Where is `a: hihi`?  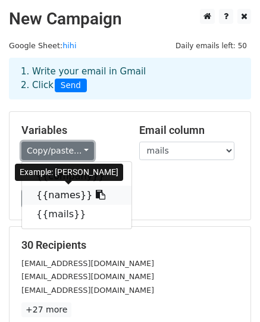
a: hihi is located at coordinates (69, 45).